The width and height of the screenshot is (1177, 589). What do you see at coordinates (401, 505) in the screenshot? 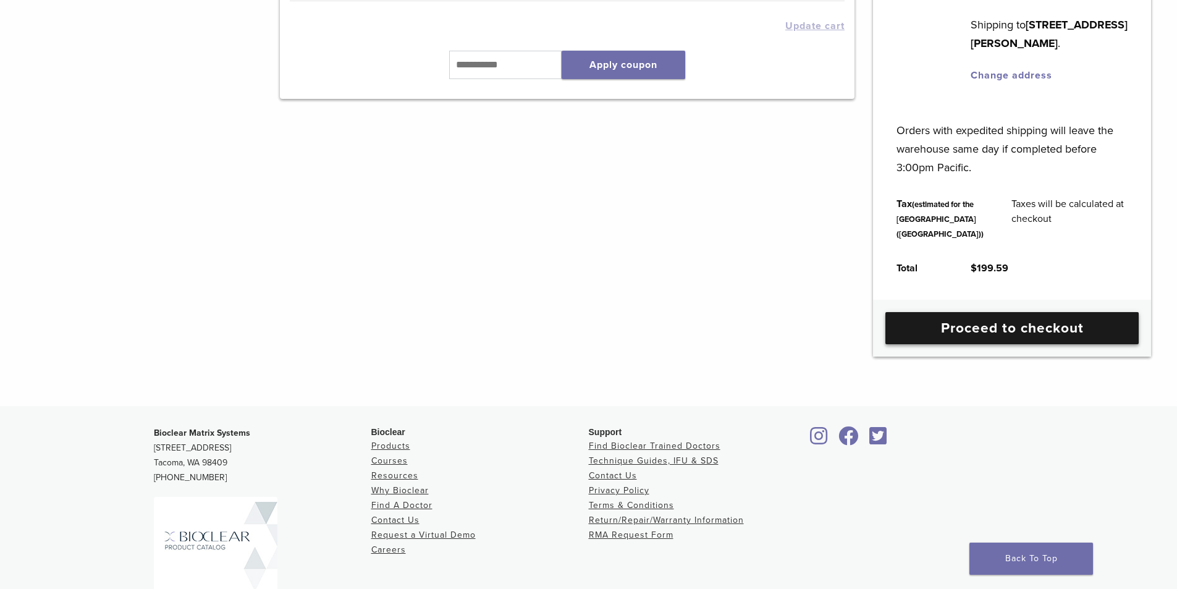
I see `a: Find A Doctor` at bounding box center [401, 505].